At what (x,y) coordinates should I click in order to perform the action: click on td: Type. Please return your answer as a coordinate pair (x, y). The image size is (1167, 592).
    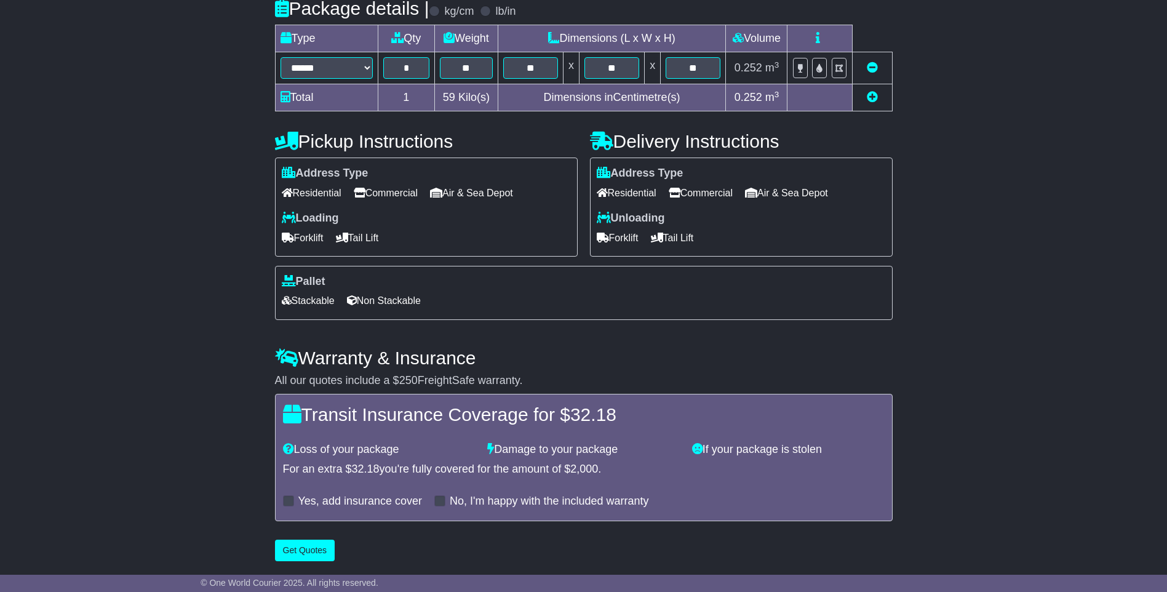
    Looking at the image, I should click on (326, 39).